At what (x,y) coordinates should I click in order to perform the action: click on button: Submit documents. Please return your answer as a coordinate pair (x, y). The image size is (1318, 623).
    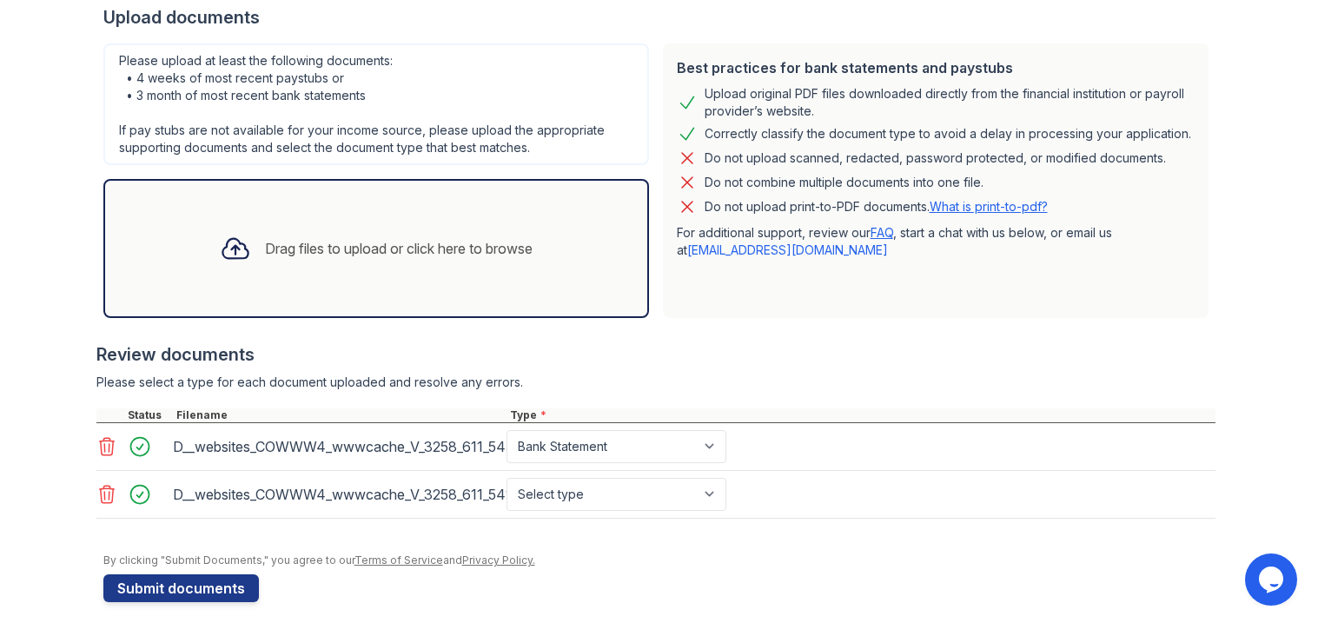
    Looking at the image, I should click on (181, 588).